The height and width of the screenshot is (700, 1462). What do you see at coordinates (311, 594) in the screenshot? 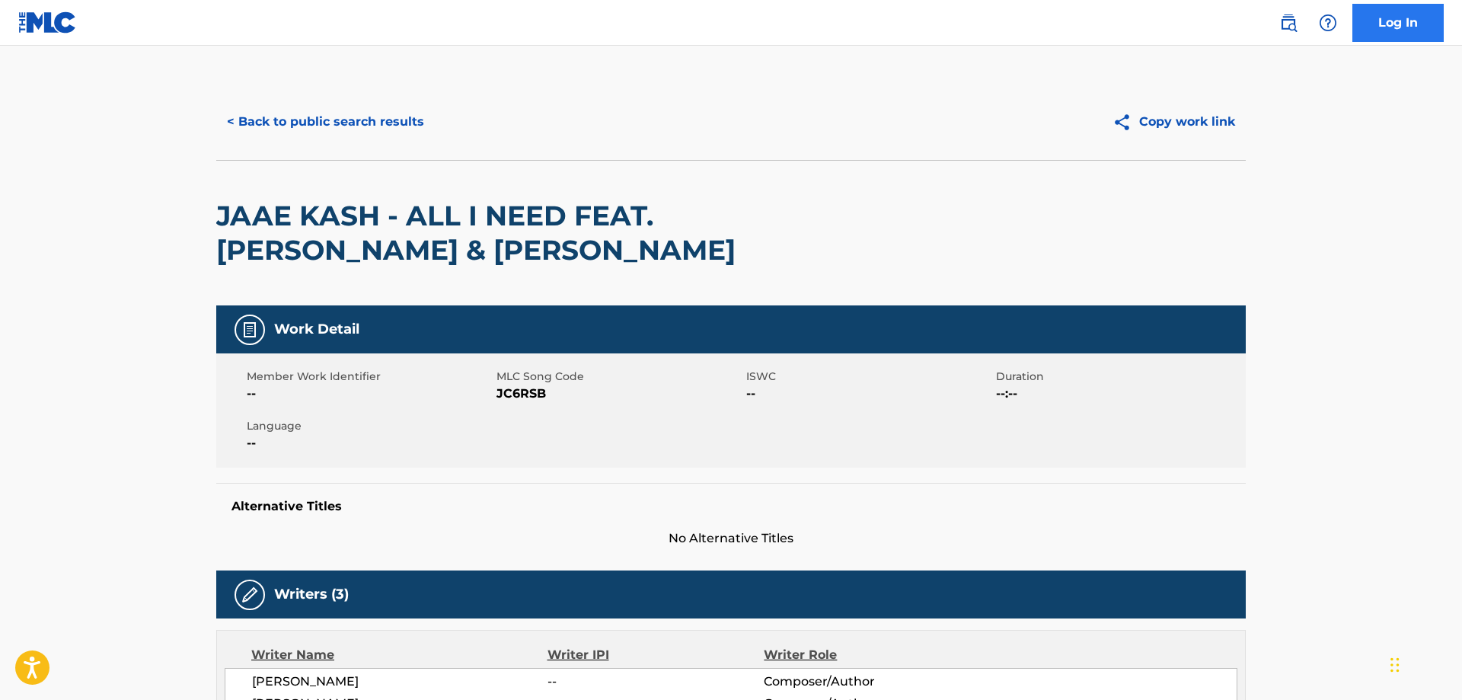
I see `h5: Writers (3)` at bounding box center [311, 594].